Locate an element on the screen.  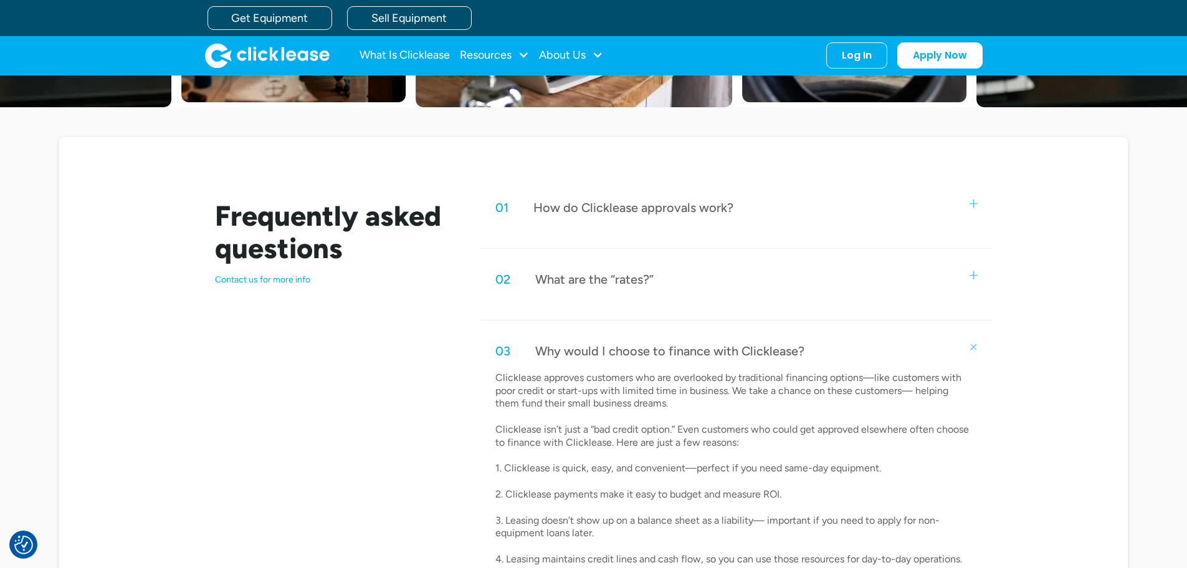
div: Log In is located at coordinates (857, 55).